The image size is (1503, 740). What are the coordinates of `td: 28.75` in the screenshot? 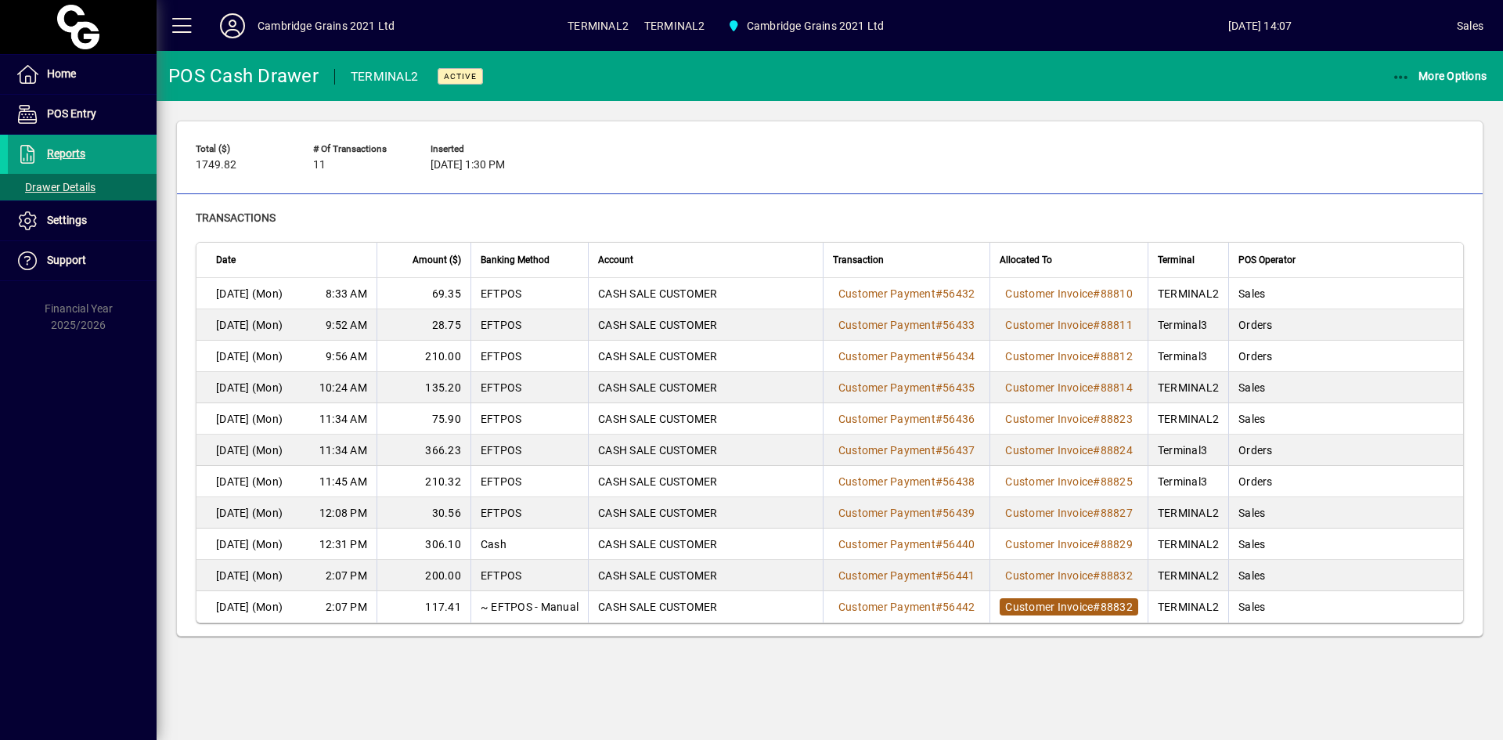 It's located at (423, 325).